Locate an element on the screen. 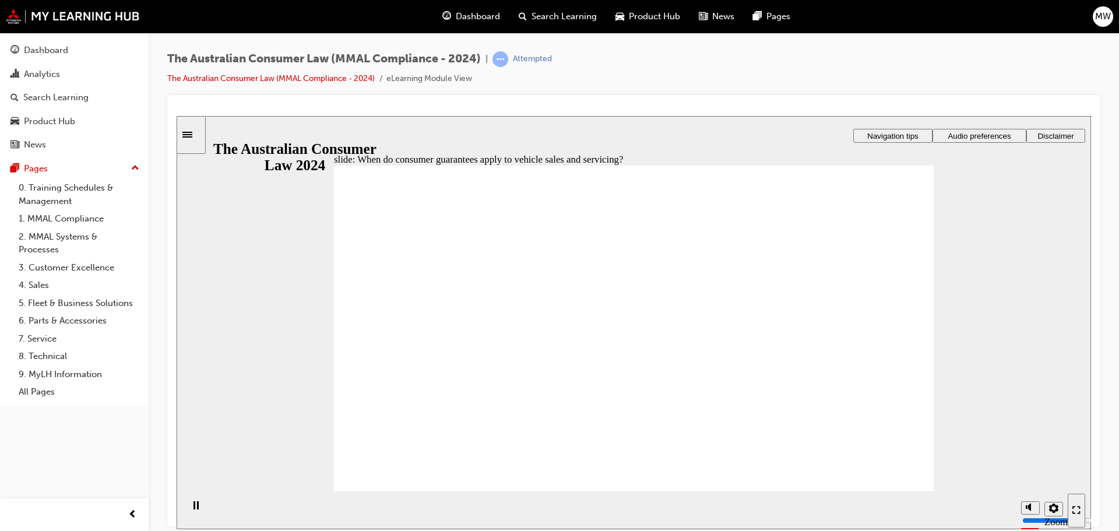 This screenshot has width=1119, height=531. a: guage-iconDashboard is located at coordinates (471, 16).